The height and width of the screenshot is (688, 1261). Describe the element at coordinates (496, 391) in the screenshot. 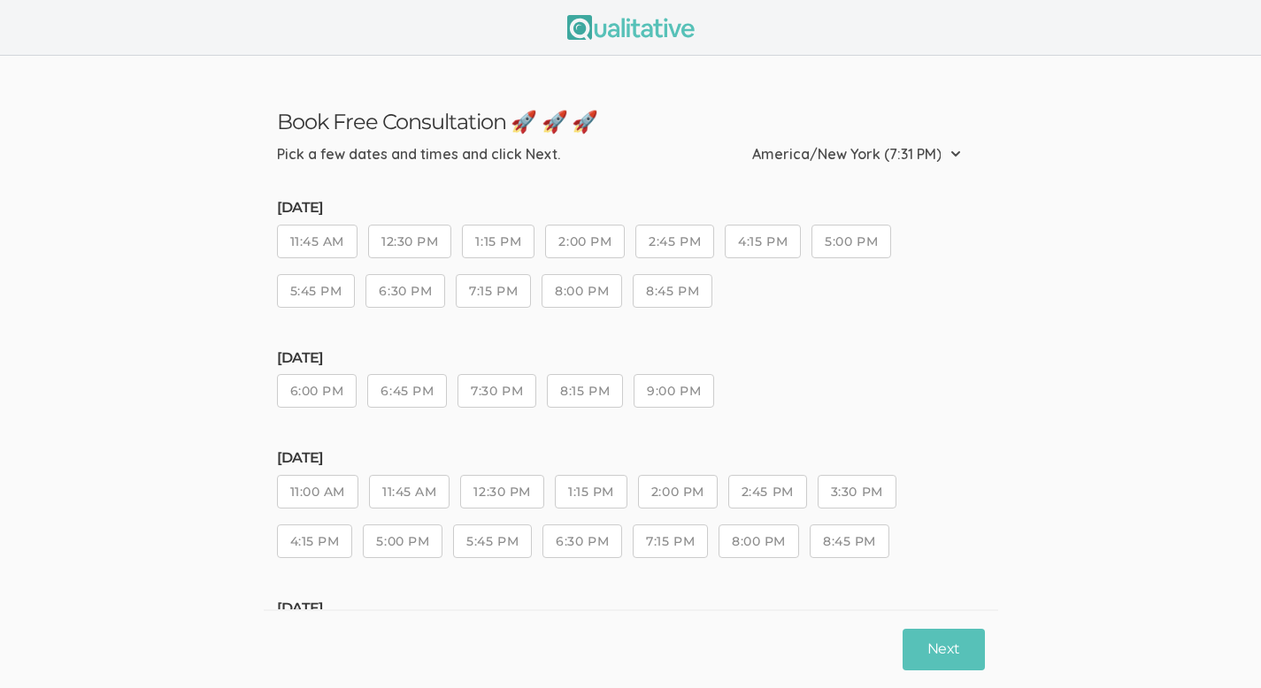

I see `button: 7:30 PM` at that location.